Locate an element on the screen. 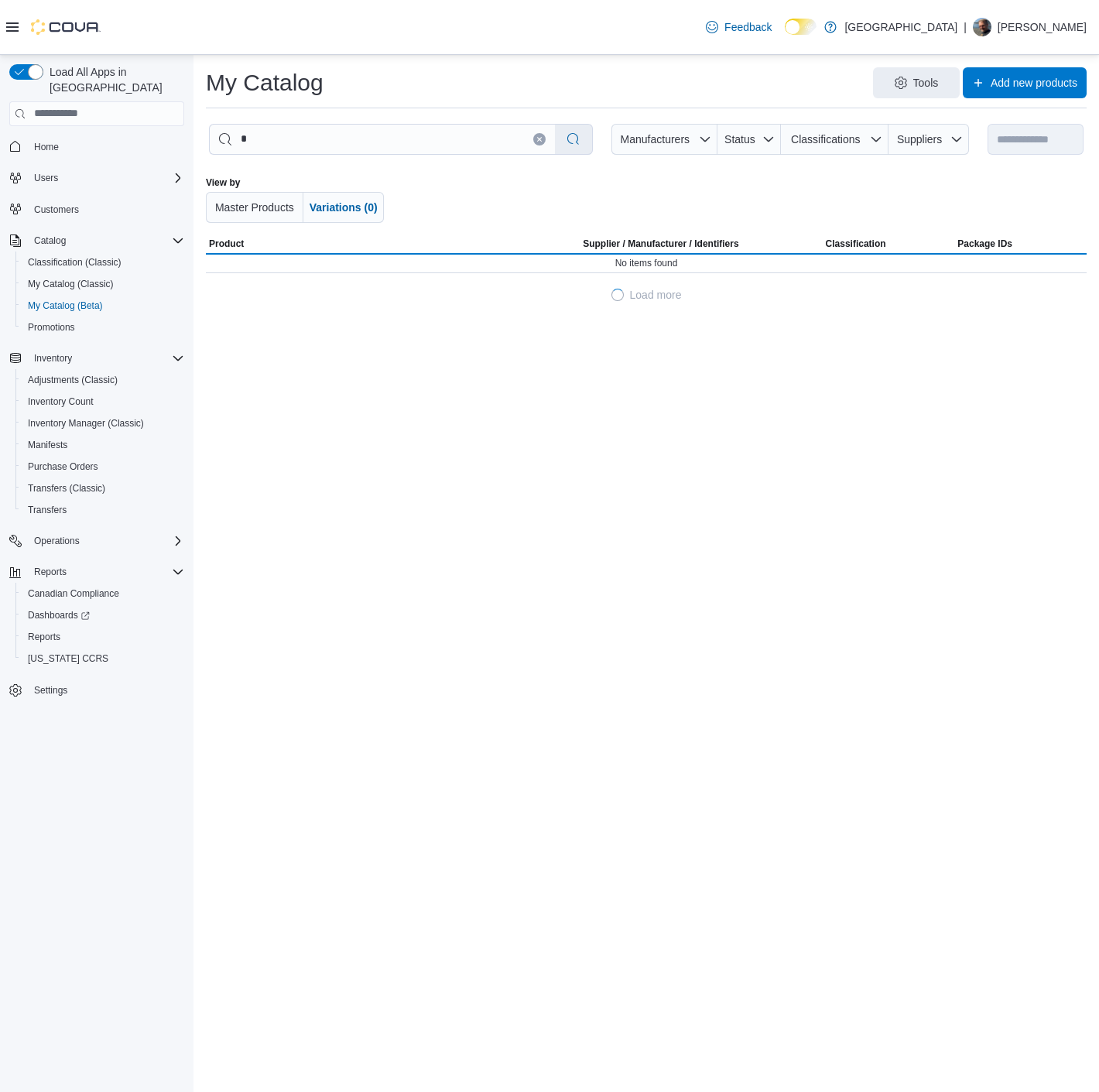  a: Customers is located at coordinates (56, 210).